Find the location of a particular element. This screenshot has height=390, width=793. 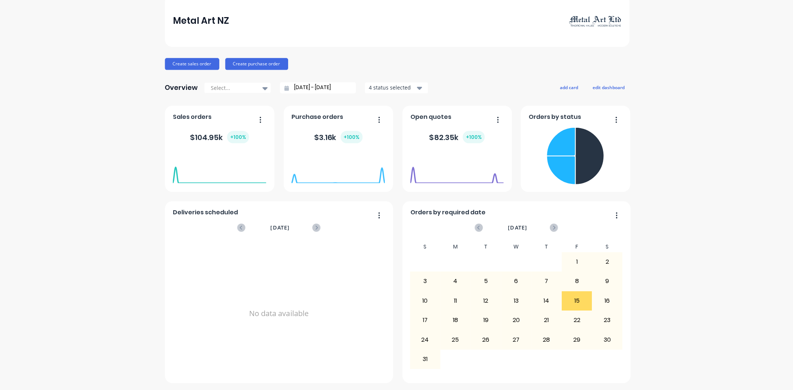

div: 5 is located at coordinates (485, 282).